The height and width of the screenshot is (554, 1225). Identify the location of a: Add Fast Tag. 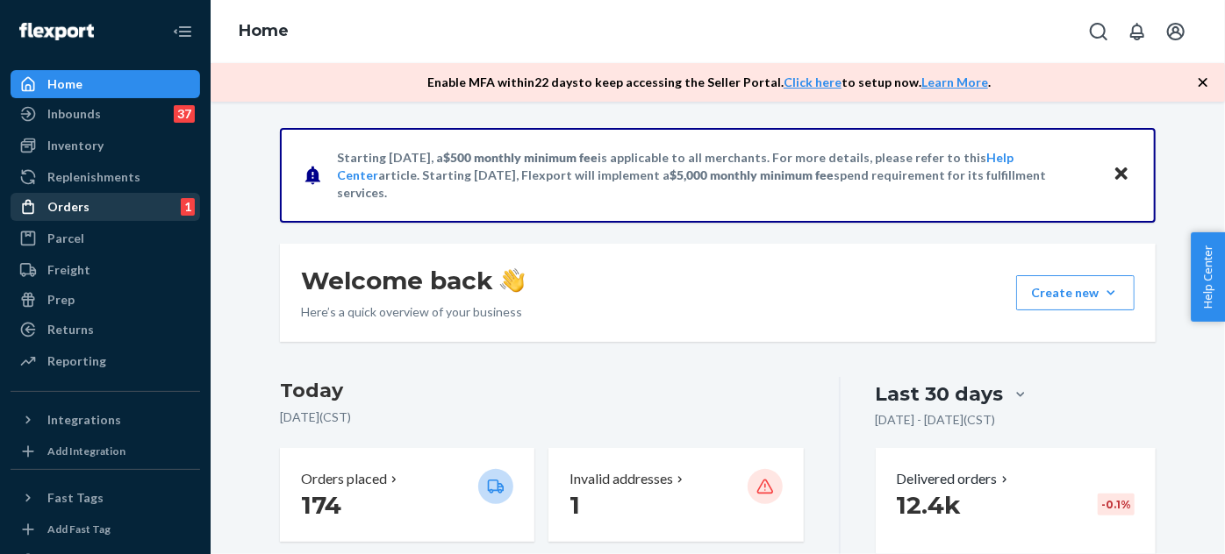
(105, 530).